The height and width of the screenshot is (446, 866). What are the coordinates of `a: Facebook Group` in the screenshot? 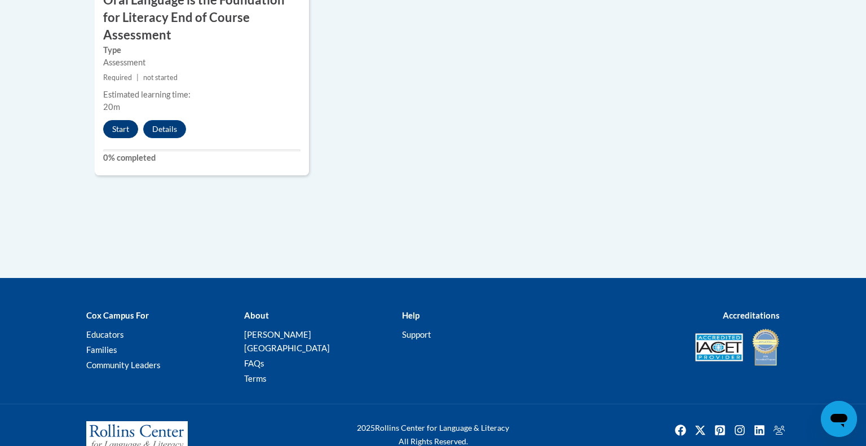 It's located at (779, 430).